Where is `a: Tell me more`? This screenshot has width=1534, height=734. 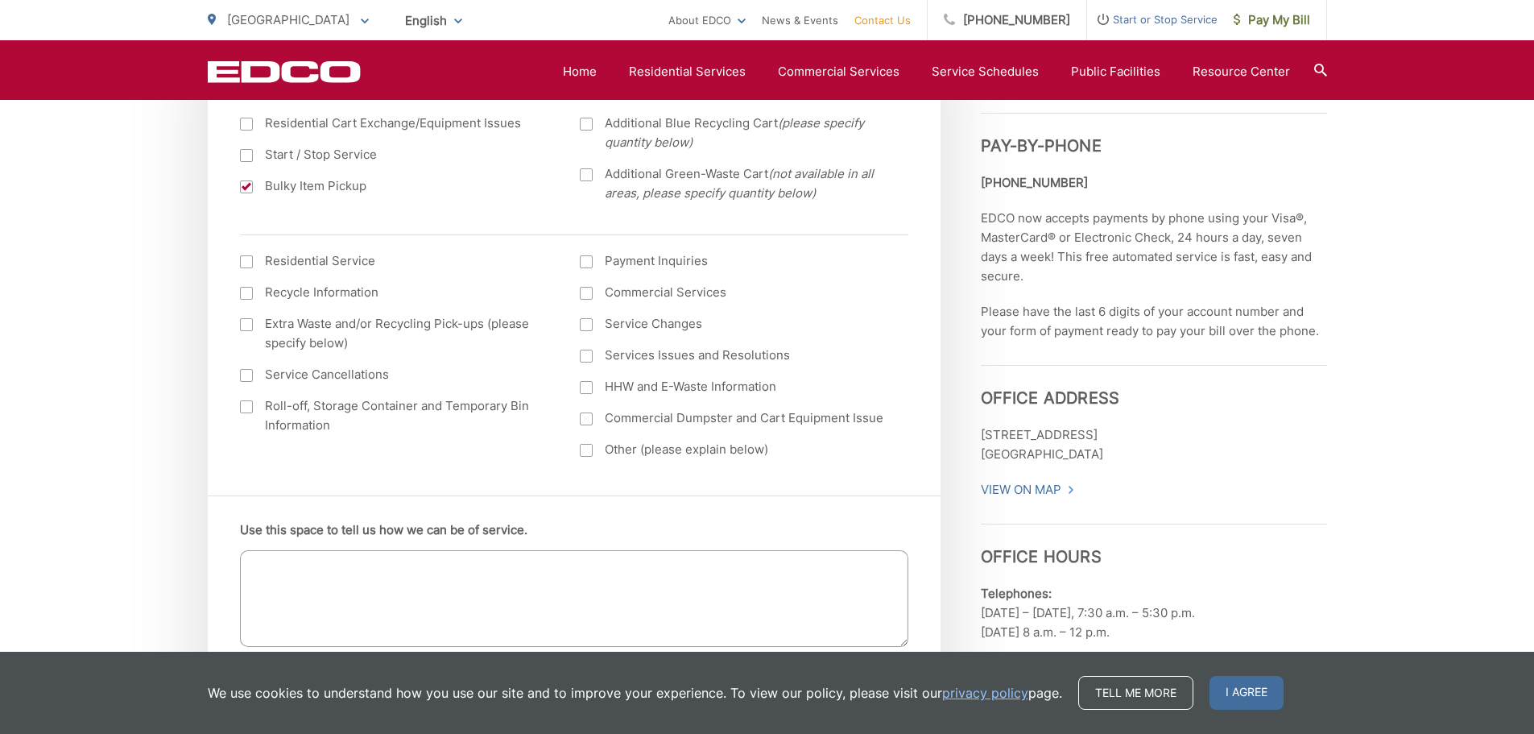 a: Tell me more is located at coordinates (1136, 693).